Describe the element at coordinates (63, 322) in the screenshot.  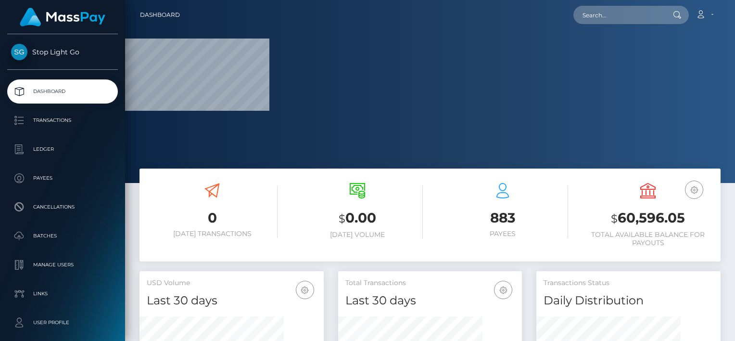
I see `p: User Profile` at that location.